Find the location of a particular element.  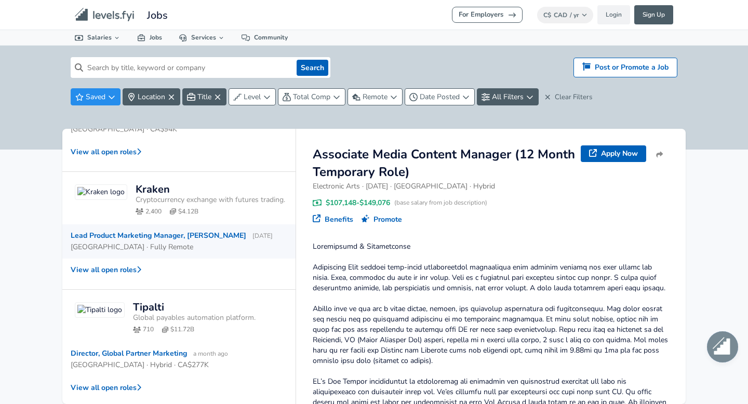

span: Jobs is located at coordinates (157, 15).